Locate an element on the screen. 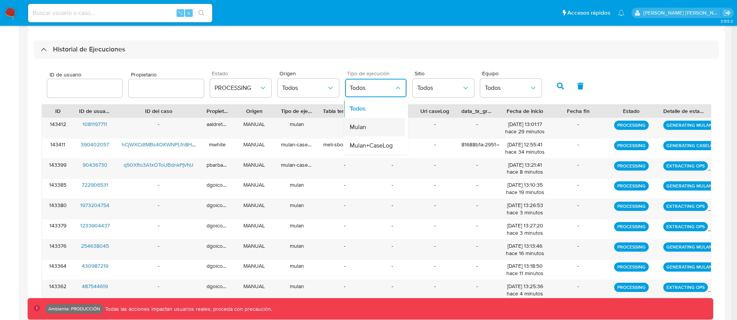  span: Accesos rápidos is located at coordinates (589, 13).